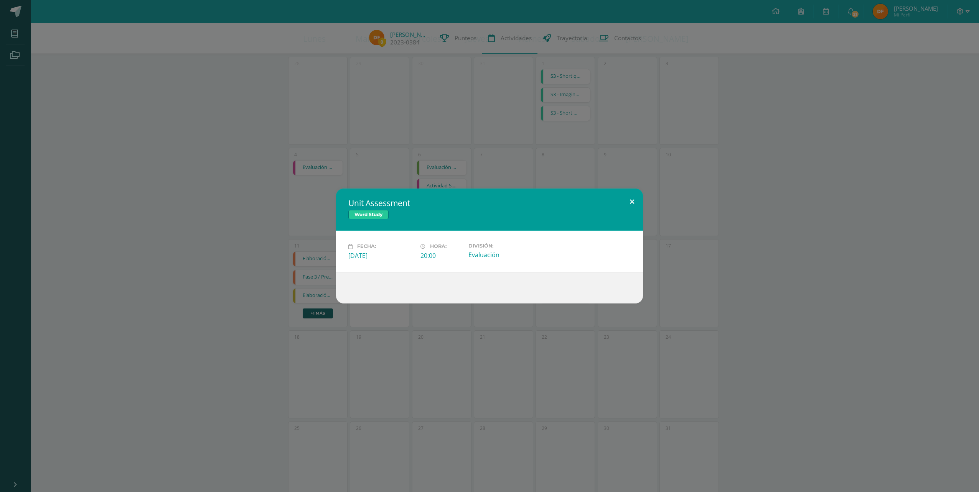 The height and width of the screenshot is (492, 979). I want to click on h2: Unit Assessment, so click(489, 203).